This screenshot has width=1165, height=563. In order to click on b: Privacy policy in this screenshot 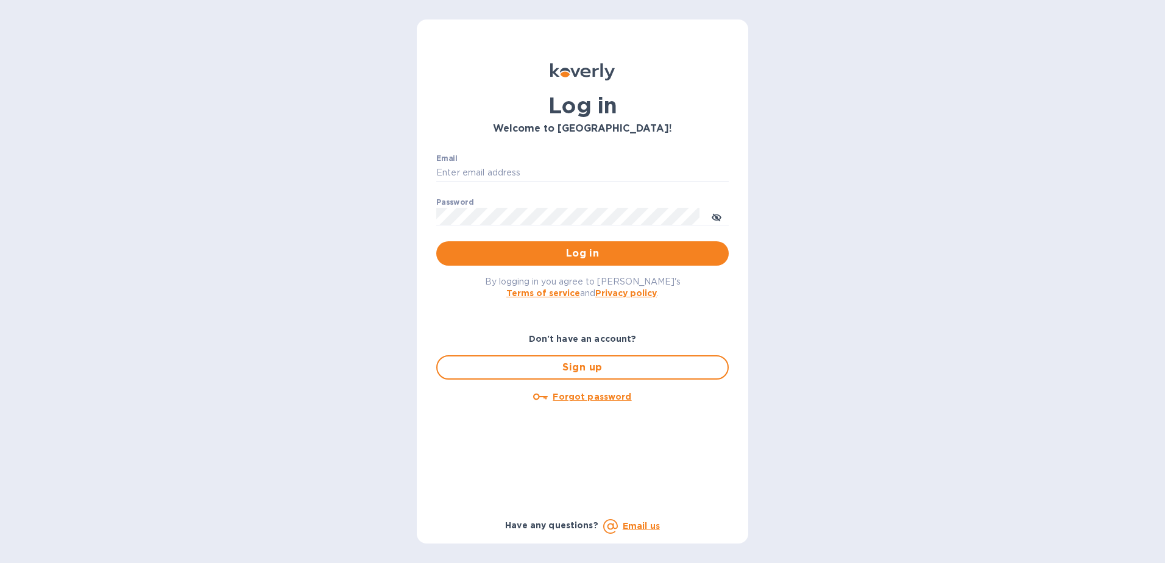, I will do `click(626, 293)`.